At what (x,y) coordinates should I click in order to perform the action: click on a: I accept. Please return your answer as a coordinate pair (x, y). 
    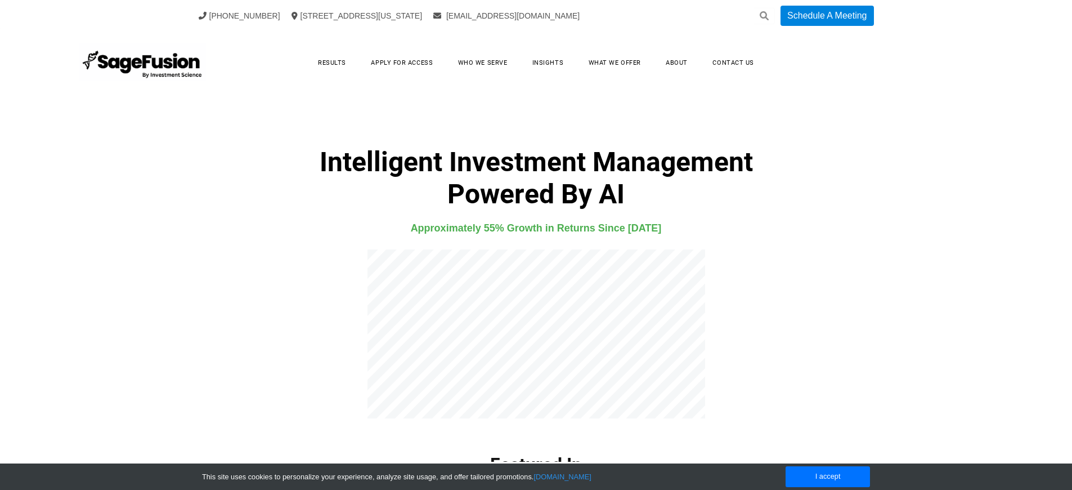
    Looking at the image, I should click on (828, 476).